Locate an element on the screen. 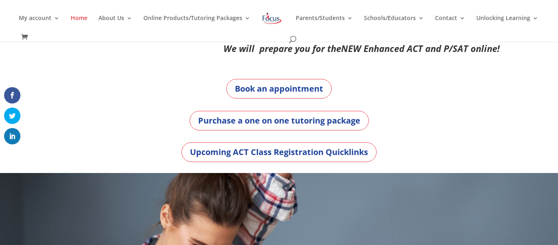  a: About Us is located at coordinates (115, 25).